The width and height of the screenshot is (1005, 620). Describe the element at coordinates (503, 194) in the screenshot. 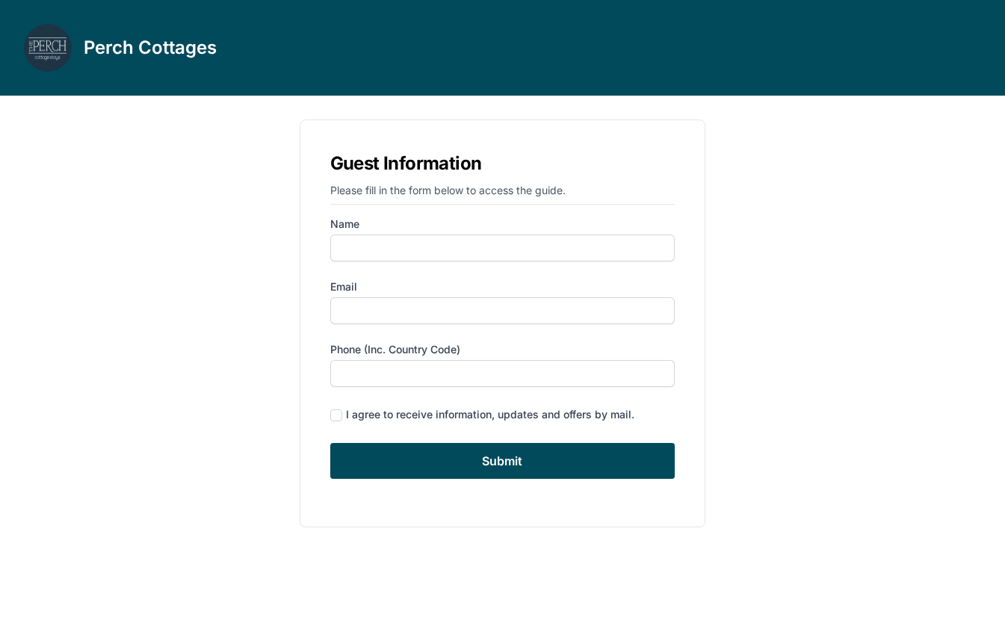

I see `p: Please fill in the form below to access the guide.` at that location.